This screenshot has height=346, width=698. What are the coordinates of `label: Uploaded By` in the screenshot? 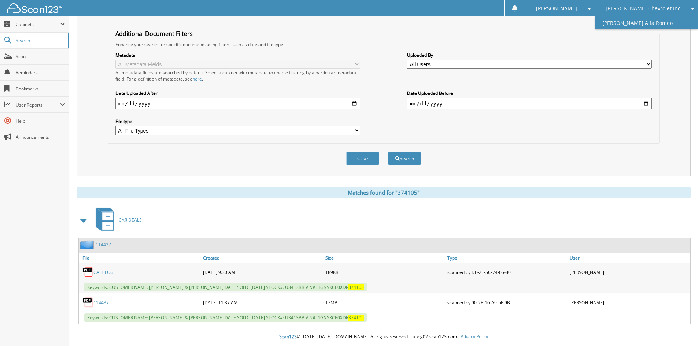 It's located at (530, 55).